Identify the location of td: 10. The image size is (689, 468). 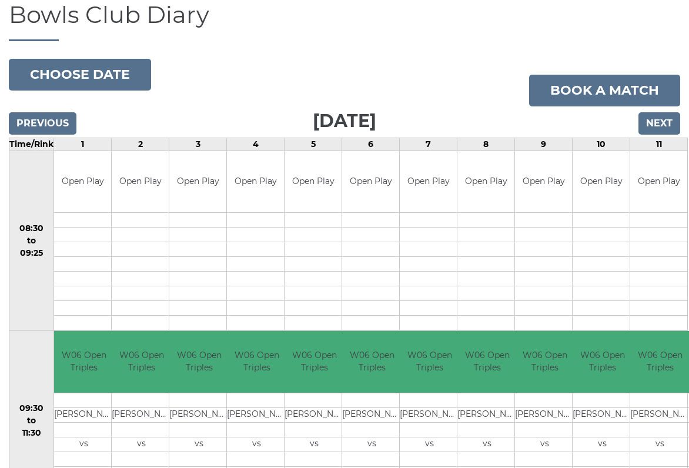
(602, 144).